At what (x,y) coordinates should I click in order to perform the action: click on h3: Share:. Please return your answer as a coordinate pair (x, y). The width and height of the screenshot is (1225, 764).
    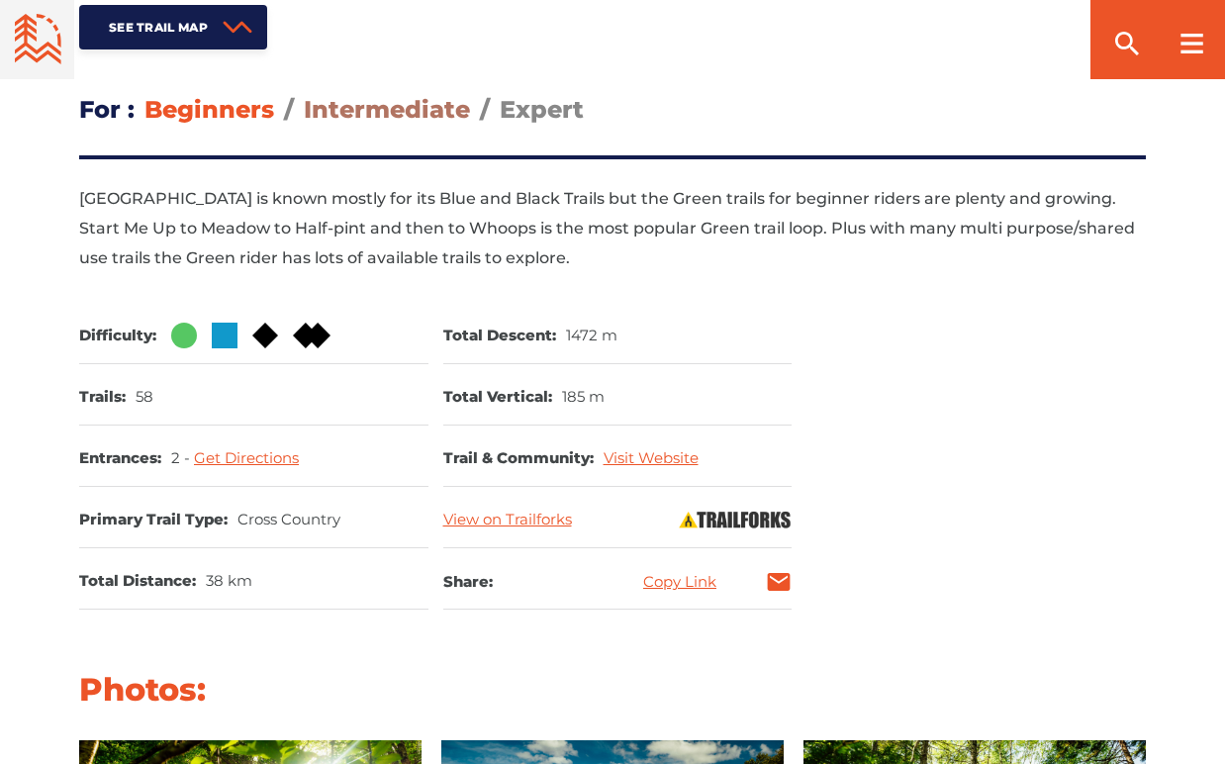
    Looking at the image, I should click on (468, 582).